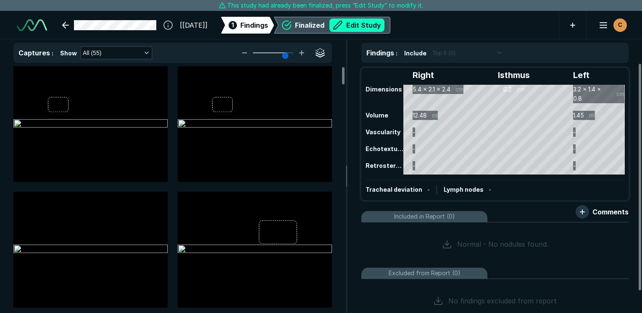 The width and height of the screenshot is (642, 313). What do you see at coordinates (32, 25) in the screenshot?
I see `a: See-Mode Logo` at bounding box center [32, 25].